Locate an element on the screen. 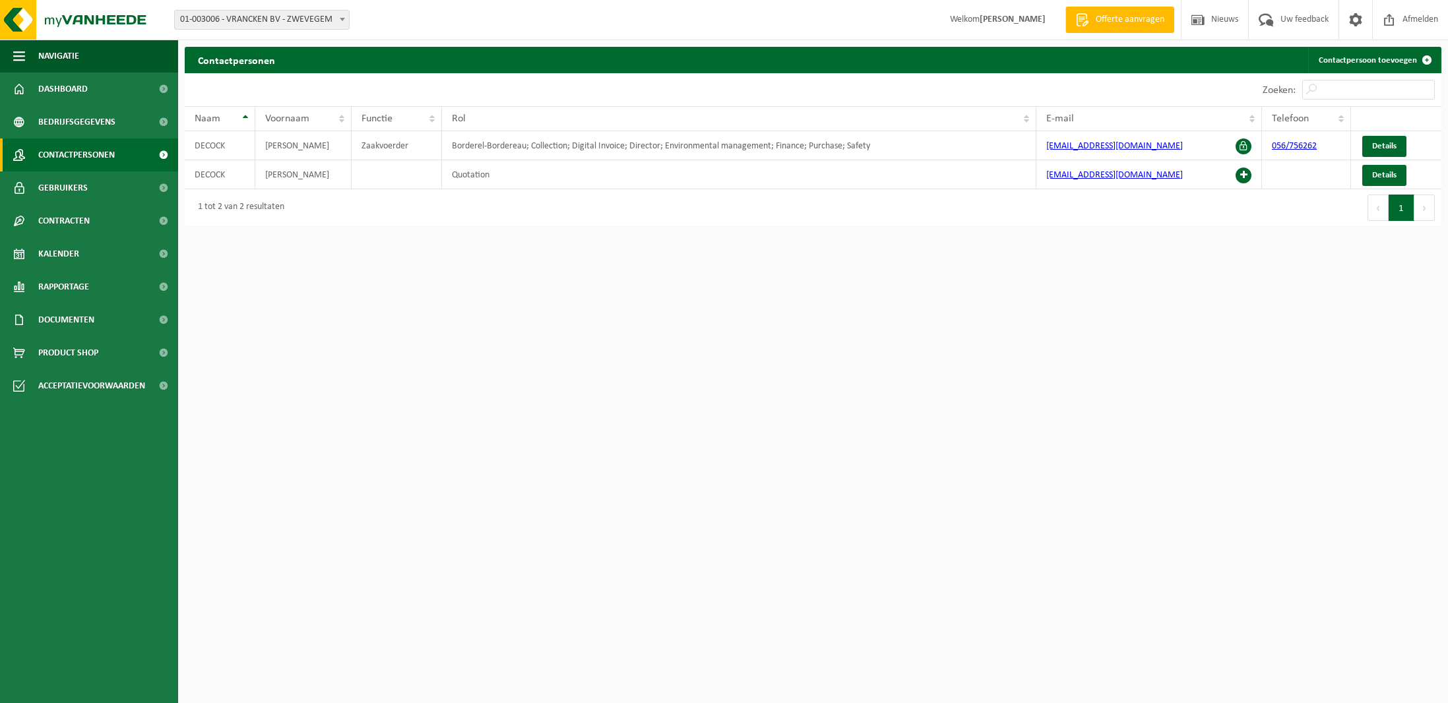 The width and height of the screenshot is (1448, 703). span: Contactpersonen is located at coordinates (77, 155).